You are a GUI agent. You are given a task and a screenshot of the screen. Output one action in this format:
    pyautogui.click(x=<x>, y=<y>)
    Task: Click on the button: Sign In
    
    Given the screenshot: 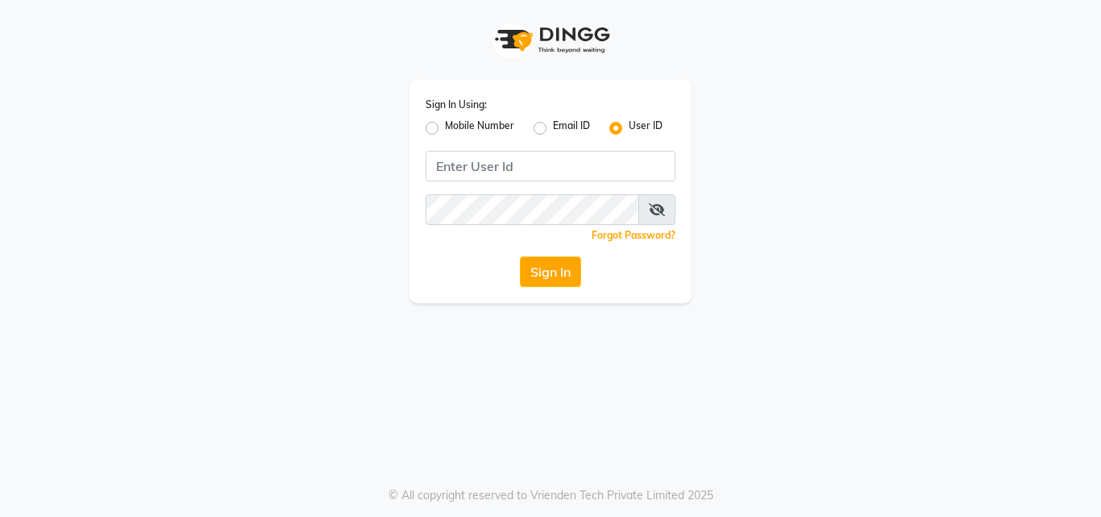 What is the action you would take?
    pyautogui.click(x=551, y=272)
    